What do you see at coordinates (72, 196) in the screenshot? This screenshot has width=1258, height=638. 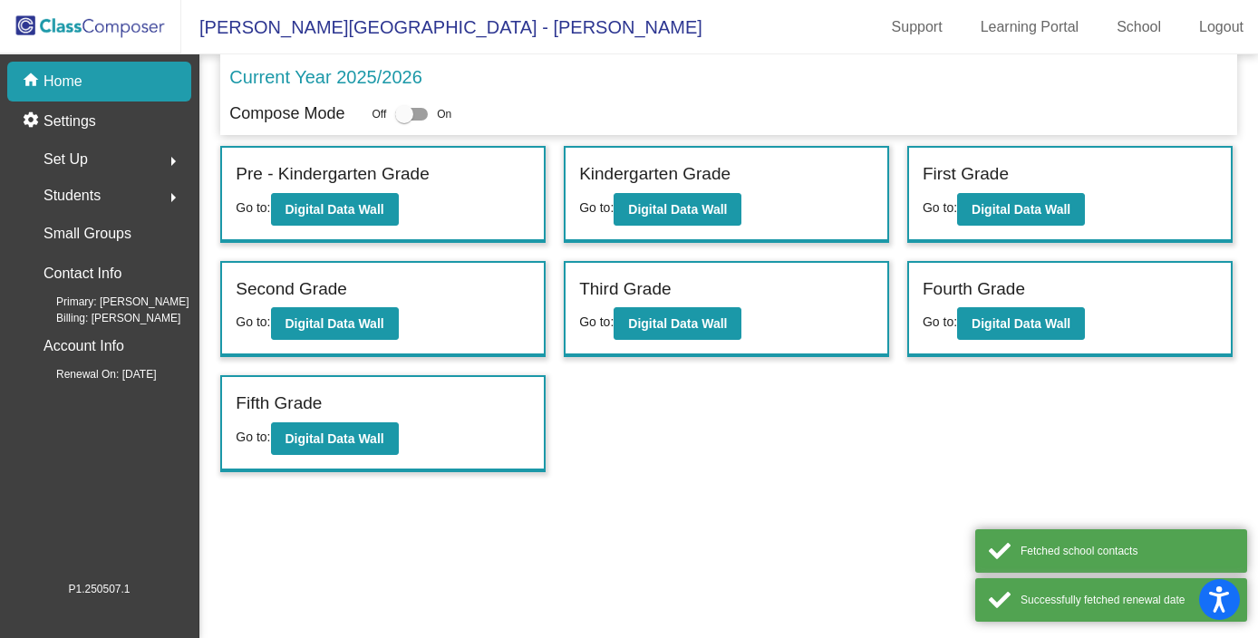 I see `span: Students` at bounding box center [72, 196].